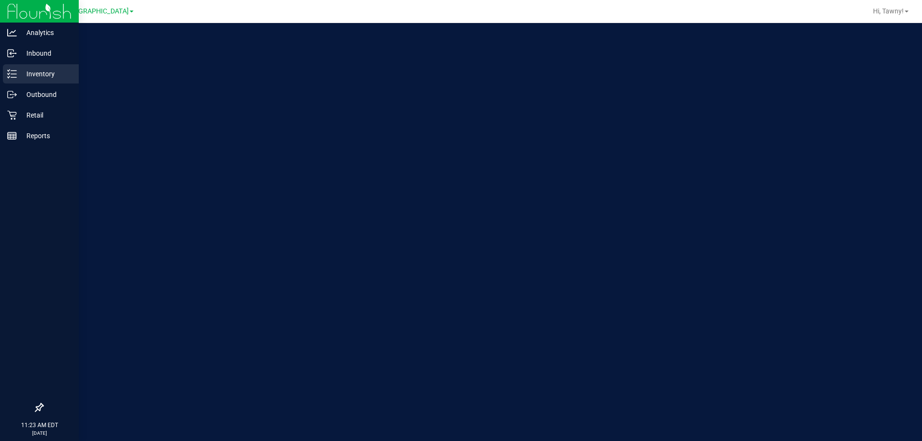 This screenshot has width=922, height=441. I want to click on p: Analytics, so click(46, 33).